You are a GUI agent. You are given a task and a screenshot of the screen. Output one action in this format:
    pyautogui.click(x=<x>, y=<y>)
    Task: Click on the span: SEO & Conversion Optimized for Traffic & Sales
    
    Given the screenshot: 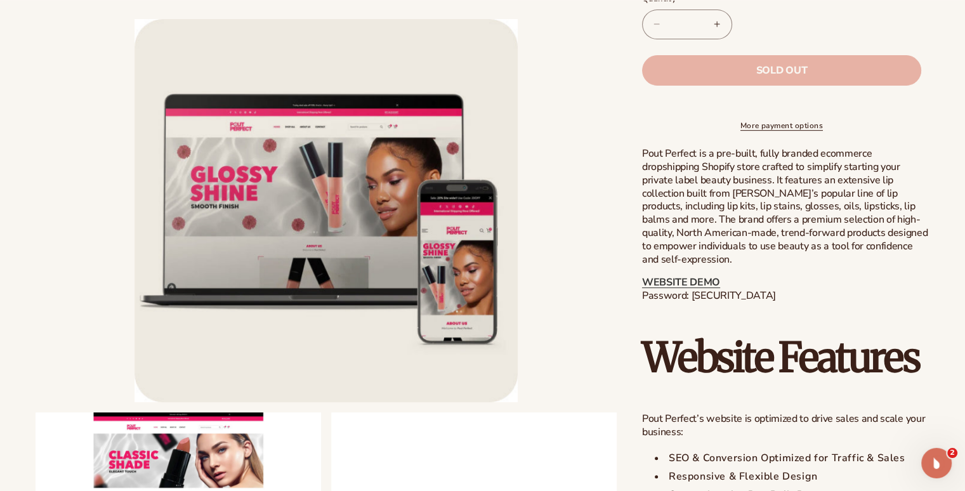 What is the action you would take?
    pyautogui.click(x=787, y=458)
    